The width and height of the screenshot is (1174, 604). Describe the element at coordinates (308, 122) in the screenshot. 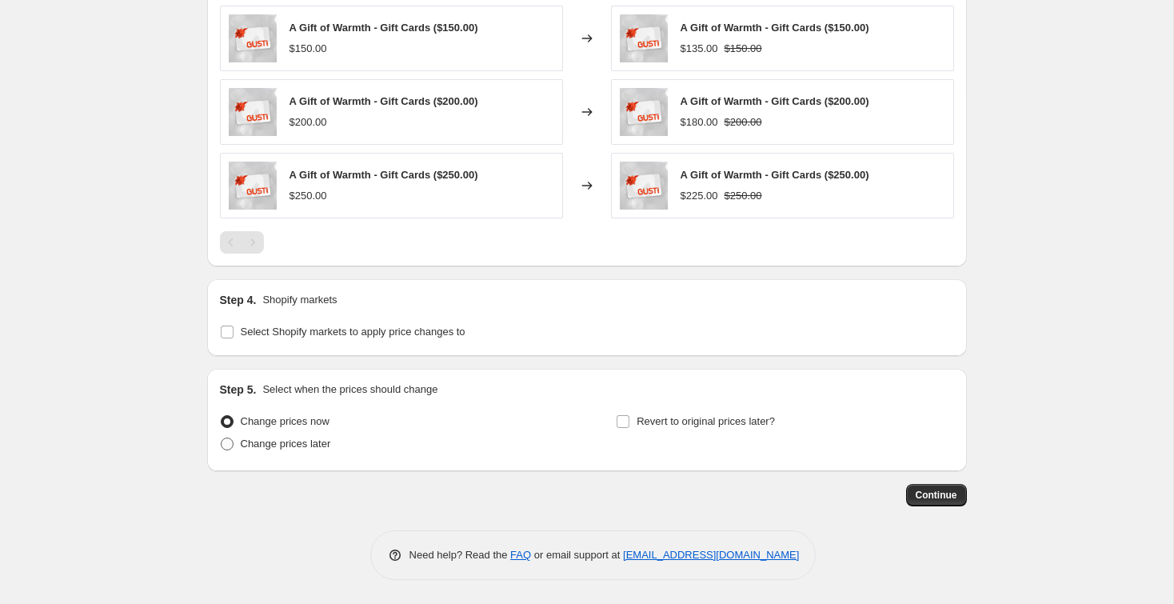

I see `div: $200.00` at that location.